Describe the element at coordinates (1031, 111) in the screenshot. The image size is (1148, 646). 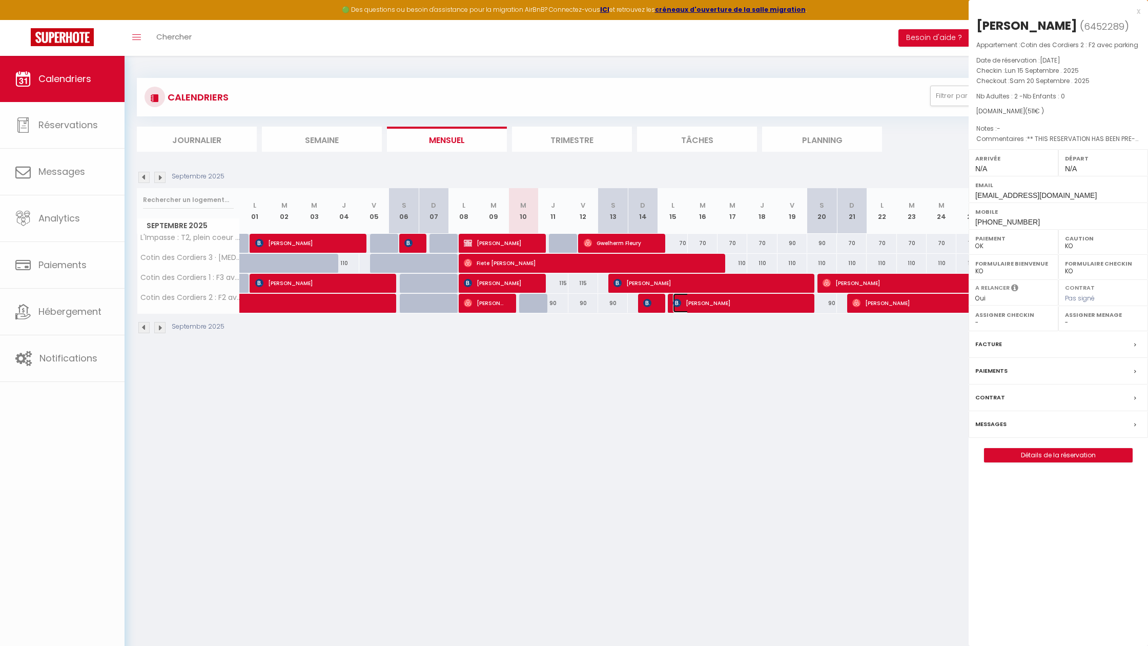
I see `span: 511` at that location.